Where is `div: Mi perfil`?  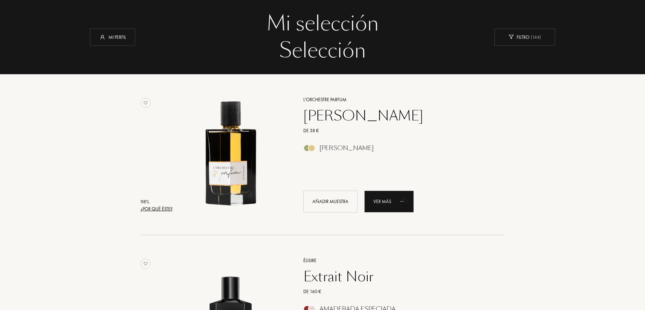 div: Mi perfil is located at coordinates (112, 37).